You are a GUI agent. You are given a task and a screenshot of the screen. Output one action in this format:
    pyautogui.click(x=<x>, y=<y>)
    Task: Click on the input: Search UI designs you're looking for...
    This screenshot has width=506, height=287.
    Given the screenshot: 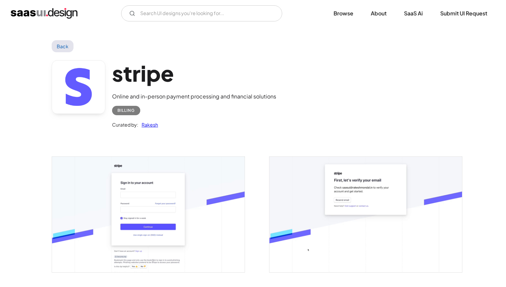 What is the action you would take?
    pyautogui.click(x=201, y=13)
    